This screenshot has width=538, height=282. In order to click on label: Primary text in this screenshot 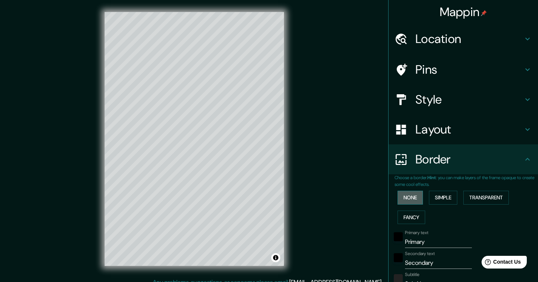, I will do `click(416, 232)`.